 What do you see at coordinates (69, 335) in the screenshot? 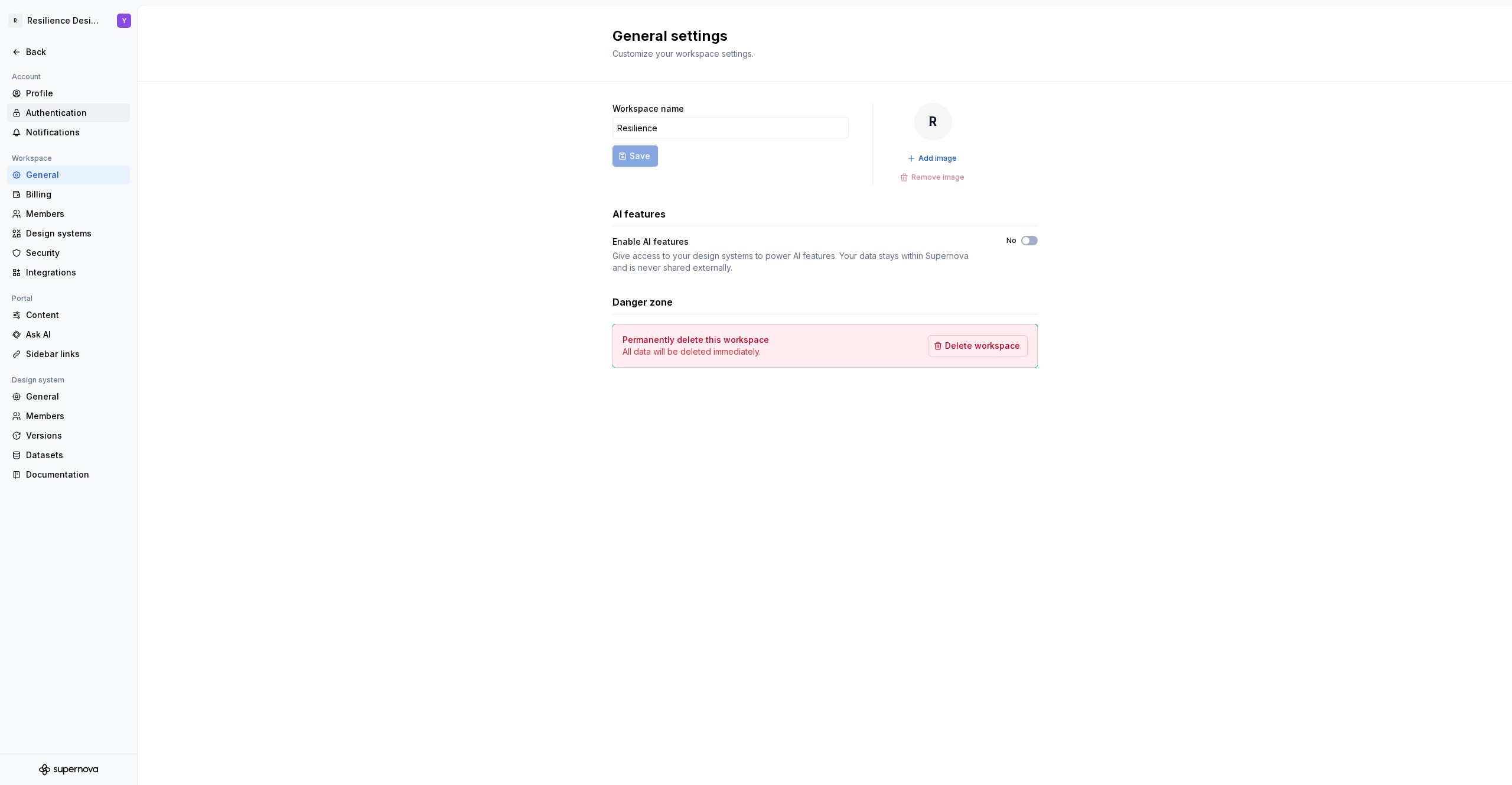
I see `a: Ask AI` at bounding box center [69, 335].